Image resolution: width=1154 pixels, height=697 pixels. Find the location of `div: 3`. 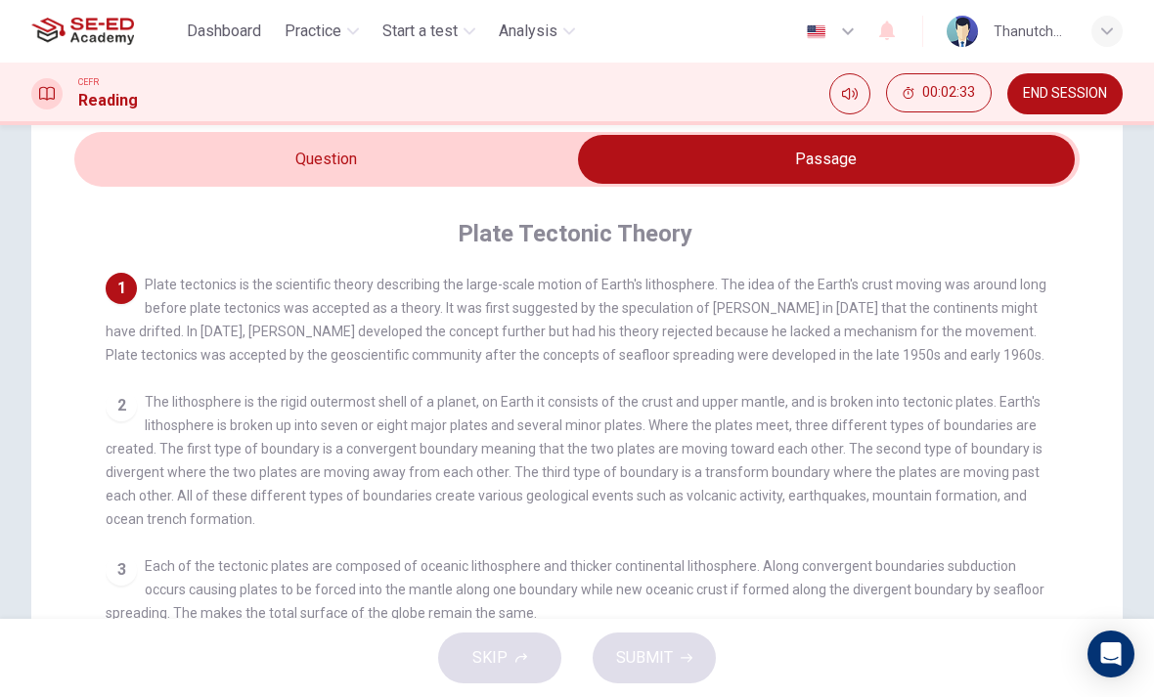

div: 3 is located at coordinates (121, 570).